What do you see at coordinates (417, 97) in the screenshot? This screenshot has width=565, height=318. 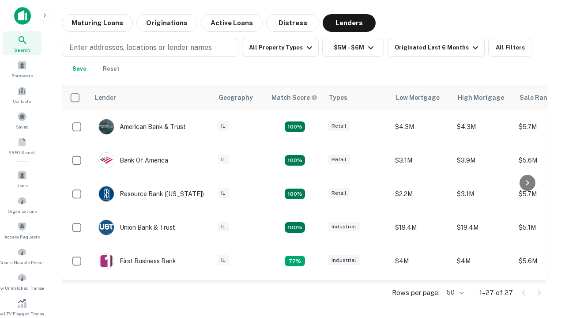 I see `div: Low Mortgage` at bounding box center [417, 97].